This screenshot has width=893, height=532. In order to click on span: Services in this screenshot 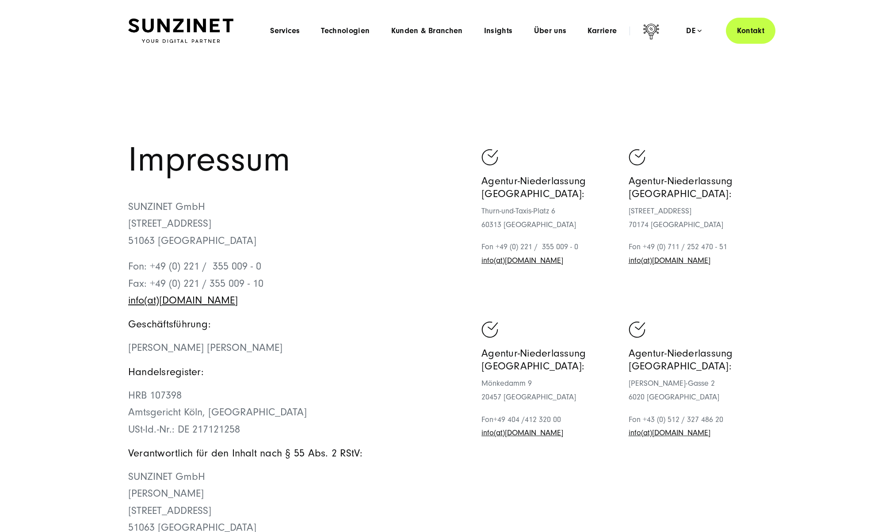, I will do `click(285, 31)`.